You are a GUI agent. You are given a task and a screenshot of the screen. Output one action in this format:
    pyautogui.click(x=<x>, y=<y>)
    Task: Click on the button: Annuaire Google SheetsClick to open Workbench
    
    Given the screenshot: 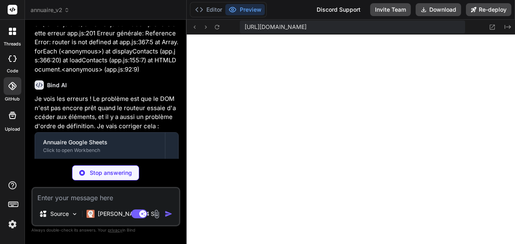 What is the action you would take?
    pyautogui.click(x=100, y=146)
    